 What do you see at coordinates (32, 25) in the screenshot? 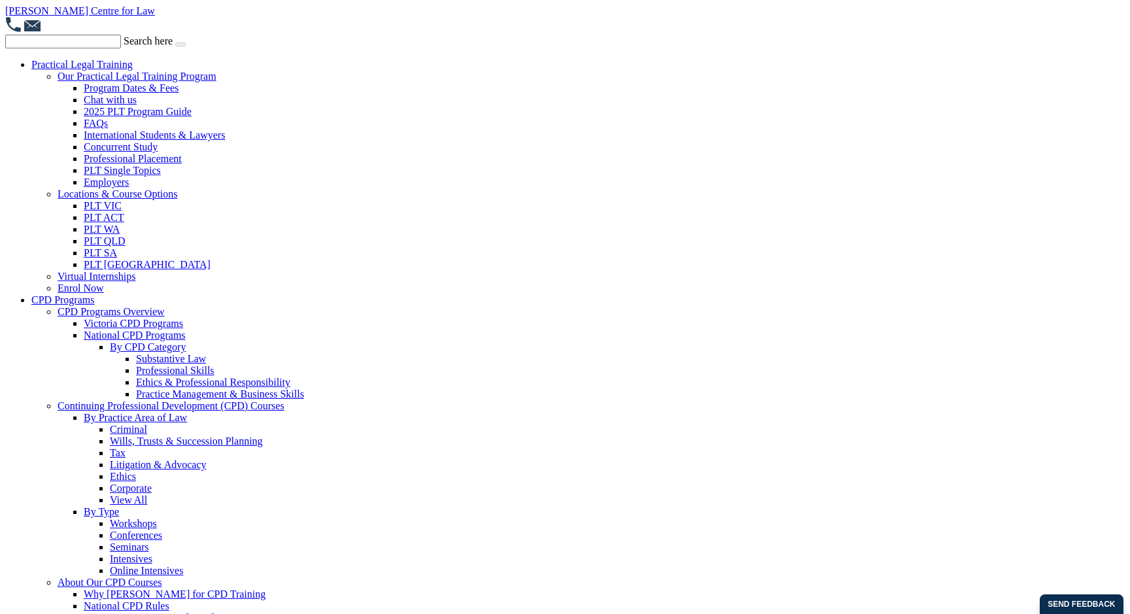
I see `img: mail-ic` at bounding box center [32, 25].